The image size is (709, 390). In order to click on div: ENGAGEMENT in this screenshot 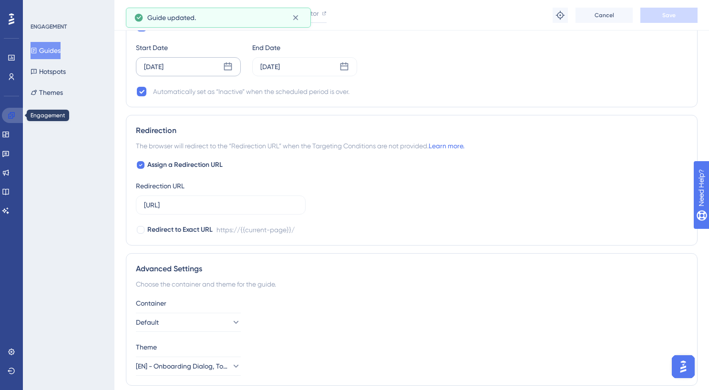, I will do `click(49, 27)`.